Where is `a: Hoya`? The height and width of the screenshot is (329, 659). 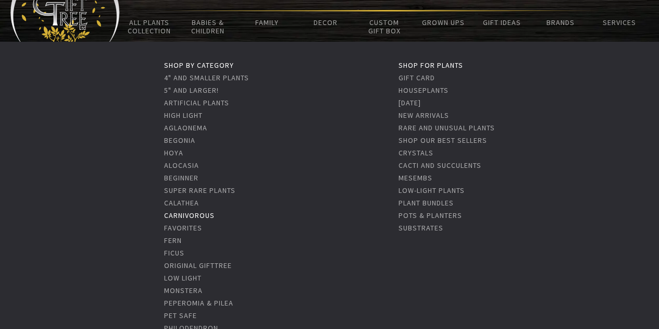
a: Hoya is located at coordinates (173, 153).